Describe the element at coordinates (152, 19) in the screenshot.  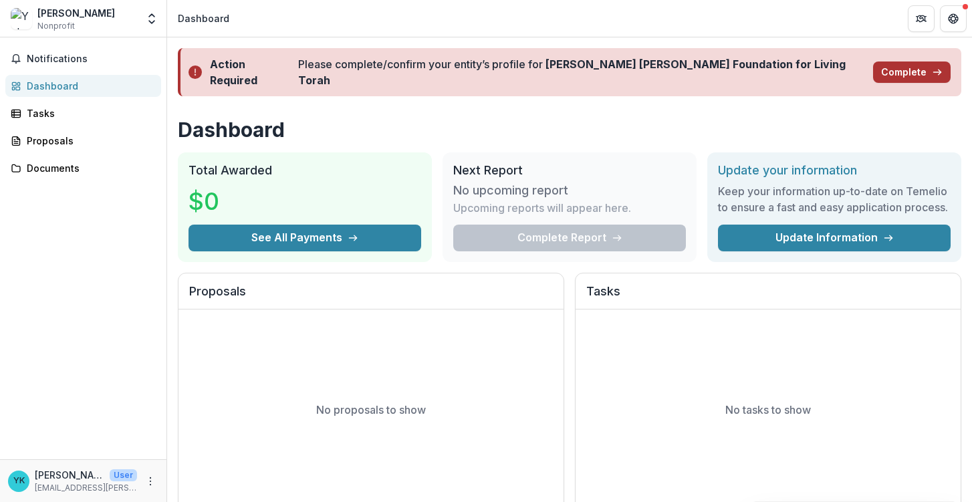
I see `button: Open entity switcher` at that location.